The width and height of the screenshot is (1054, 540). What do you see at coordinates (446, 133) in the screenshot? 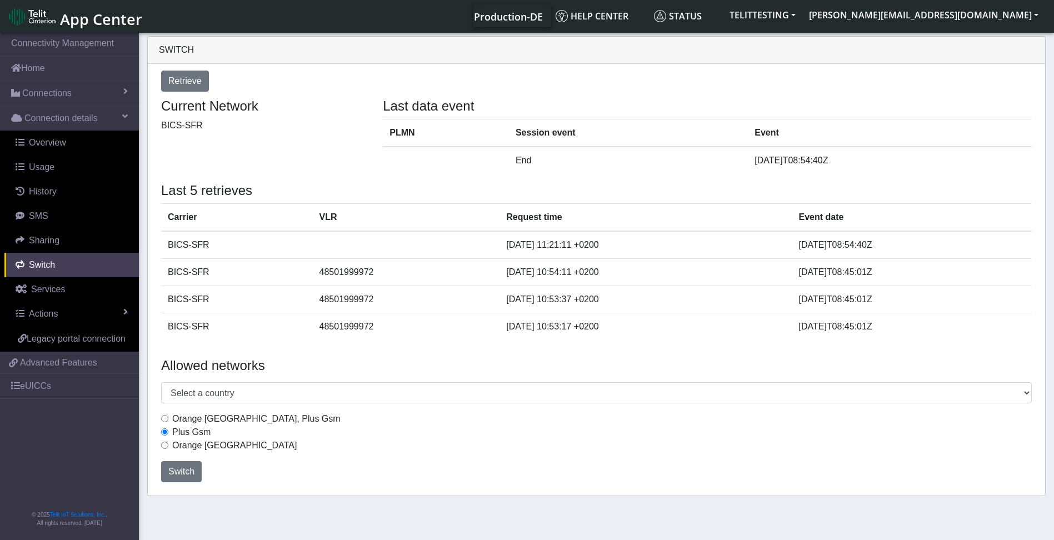
I see `th: PLMN` at bounding box center [446, 133].